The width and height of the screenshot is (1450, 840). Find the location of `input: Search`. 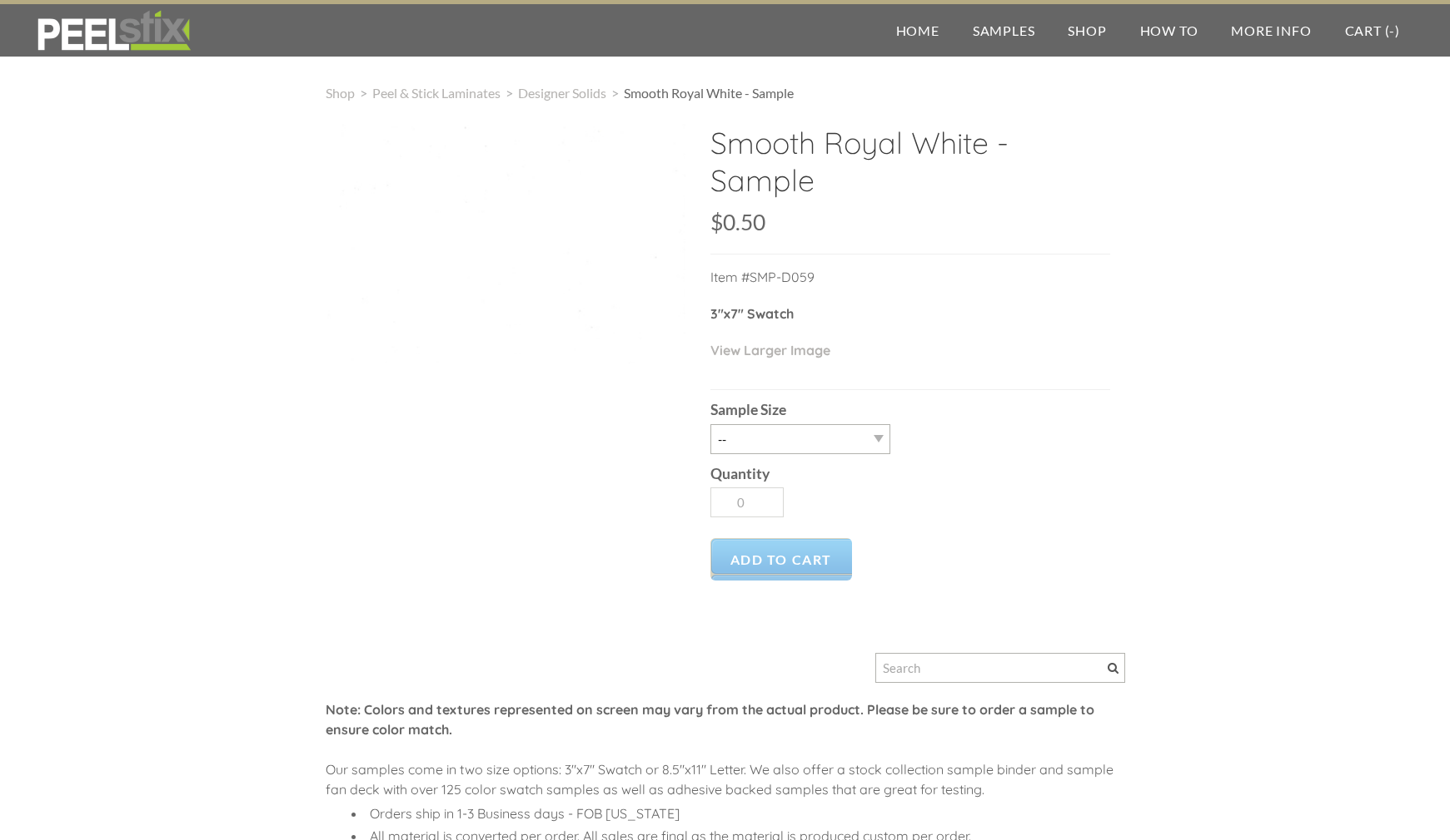

input: Search is located at coordinates (1000, 668).